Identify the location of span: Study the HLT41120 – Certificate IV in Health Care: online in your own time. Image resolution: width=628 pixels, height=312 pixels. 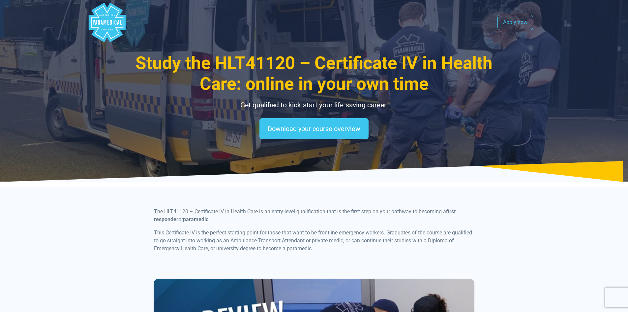
(314, 73).